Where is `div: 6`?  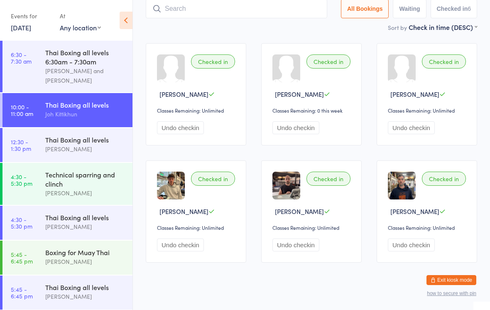 div: 6 is located at coordinates (470, 9).